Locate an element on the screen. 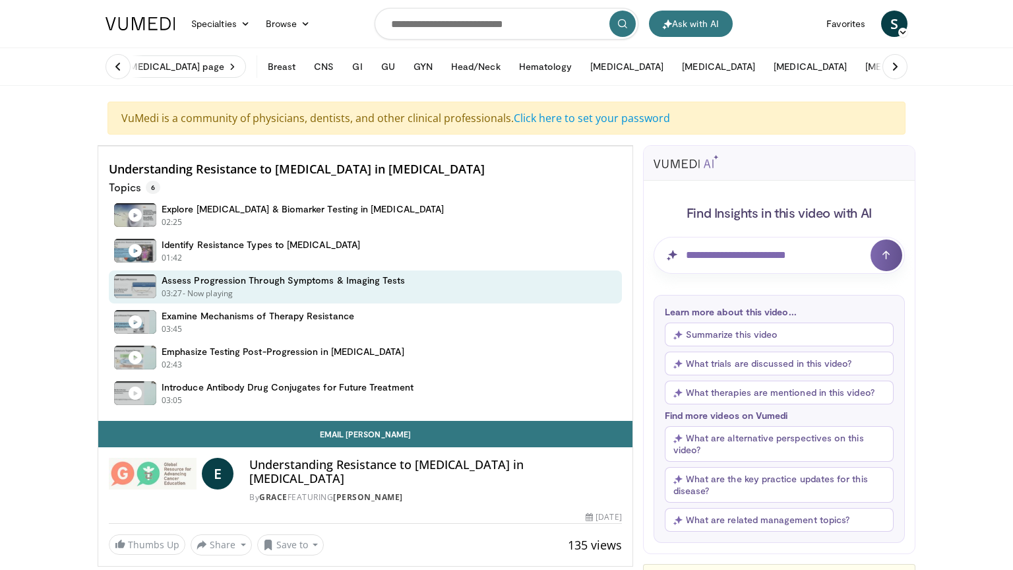 Image resolution: width=1013 pixels, height=570 pixels. button: What trials are discussed in this video? is located at coordinates (779, 364).